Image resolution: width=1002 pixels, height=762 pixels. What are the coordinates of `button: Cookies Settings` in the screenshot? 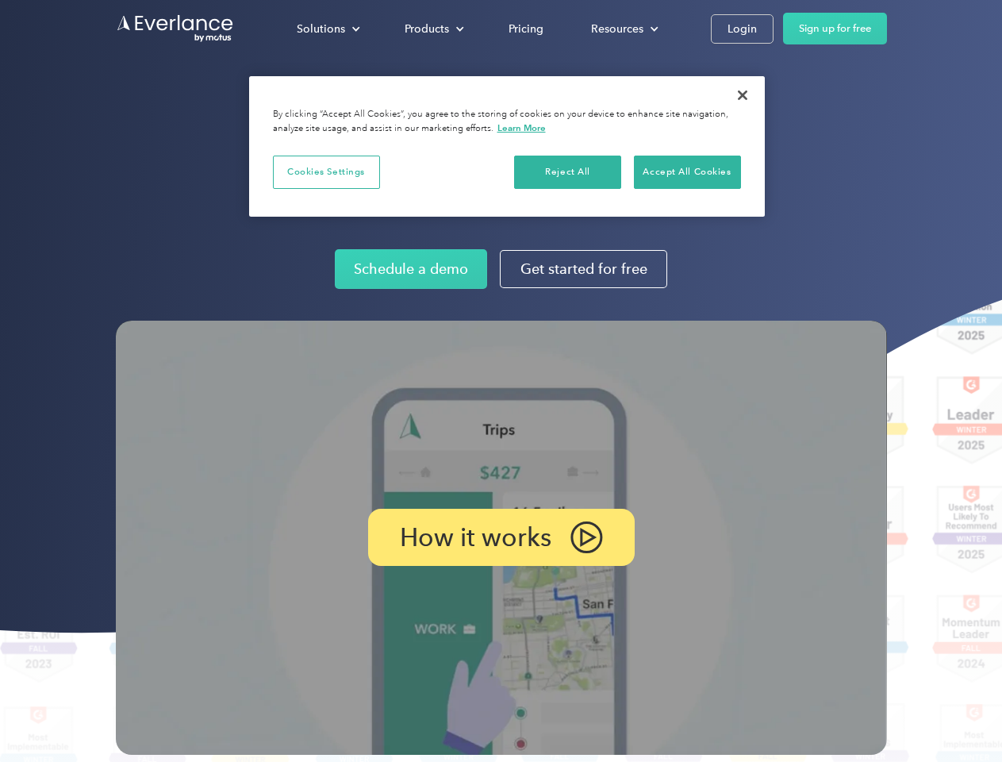 It's located at (326, 172).